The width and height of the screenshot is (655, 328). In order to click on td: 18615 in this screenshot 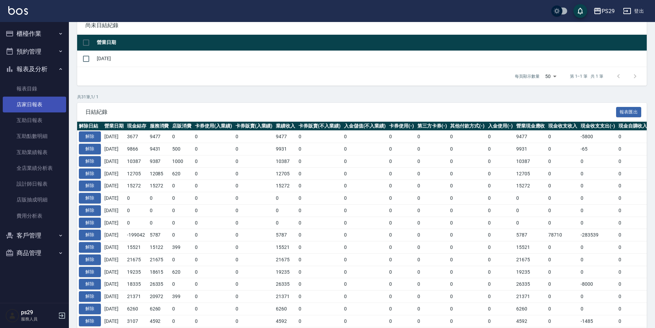, I will do `click(159, 272)`.